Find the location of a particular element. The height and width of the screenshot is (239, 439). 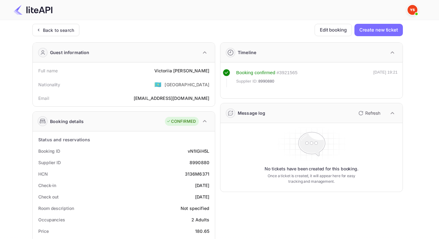

button: Edit booking is located at coordinates (333, 30).